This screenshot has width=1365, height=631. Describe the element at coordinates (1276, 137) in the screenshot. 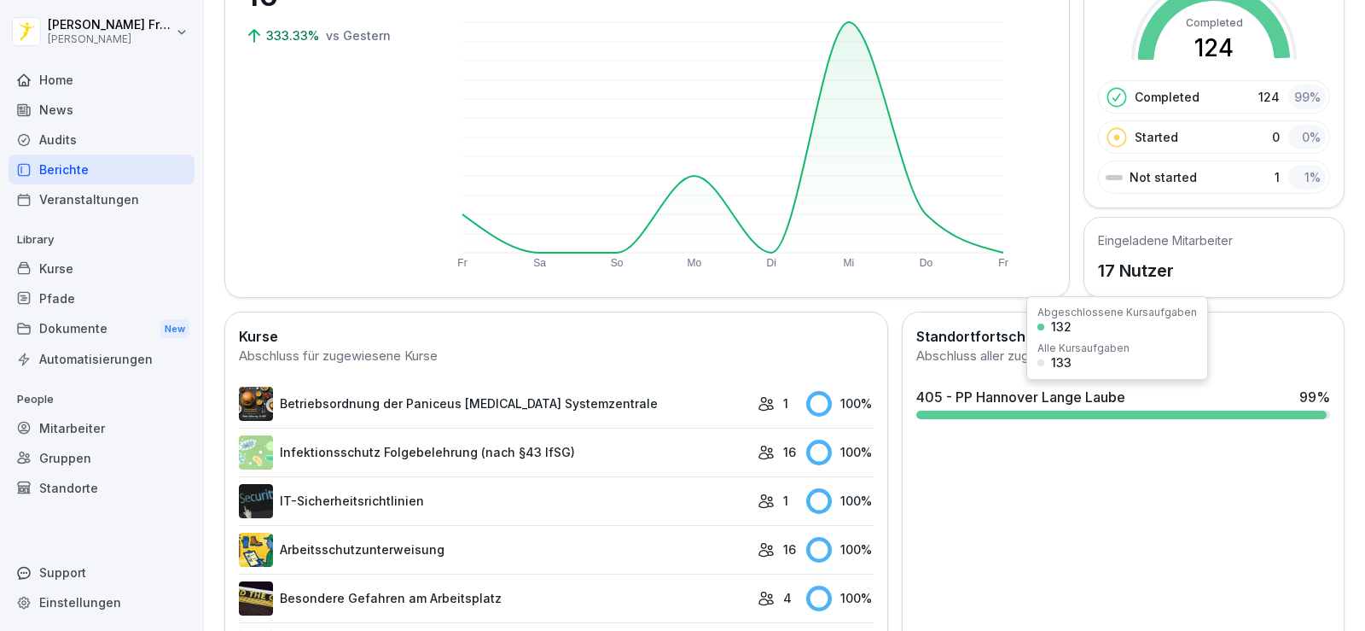

I see `p: 0` at that location.